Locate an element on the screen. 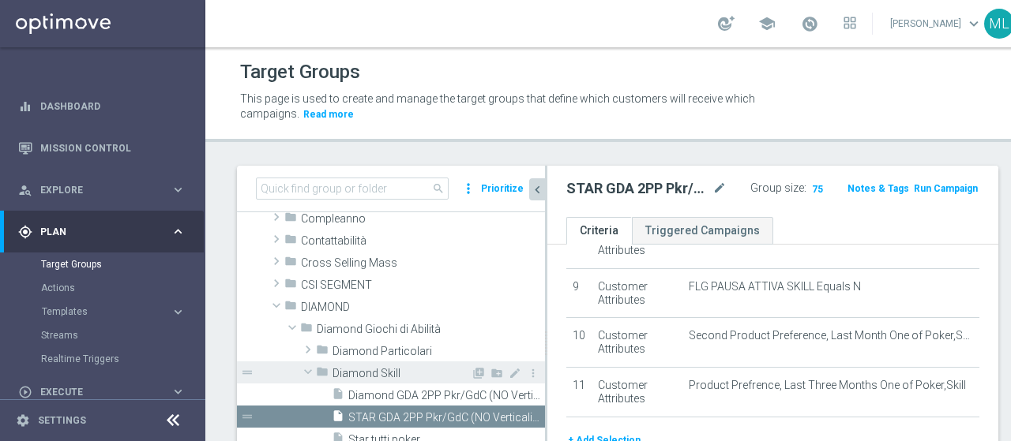  button: Run Campaign is located at coordinates (945, 189).